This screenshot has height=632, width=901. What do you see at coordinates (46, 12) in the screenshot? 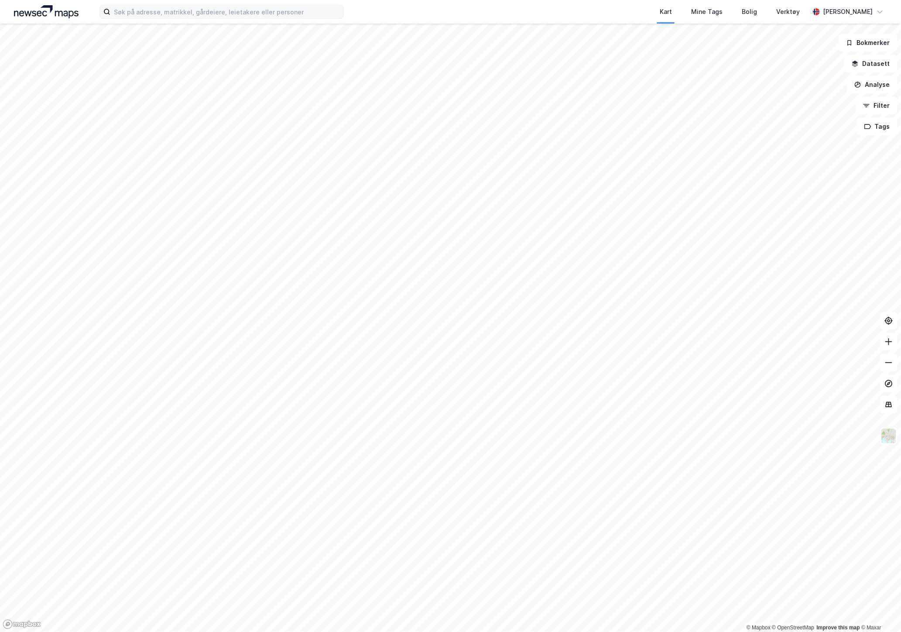
I see `img: logo.a4113a55bc3d86da70a041830d287a7e.svg` at bounding box center [46, 12].